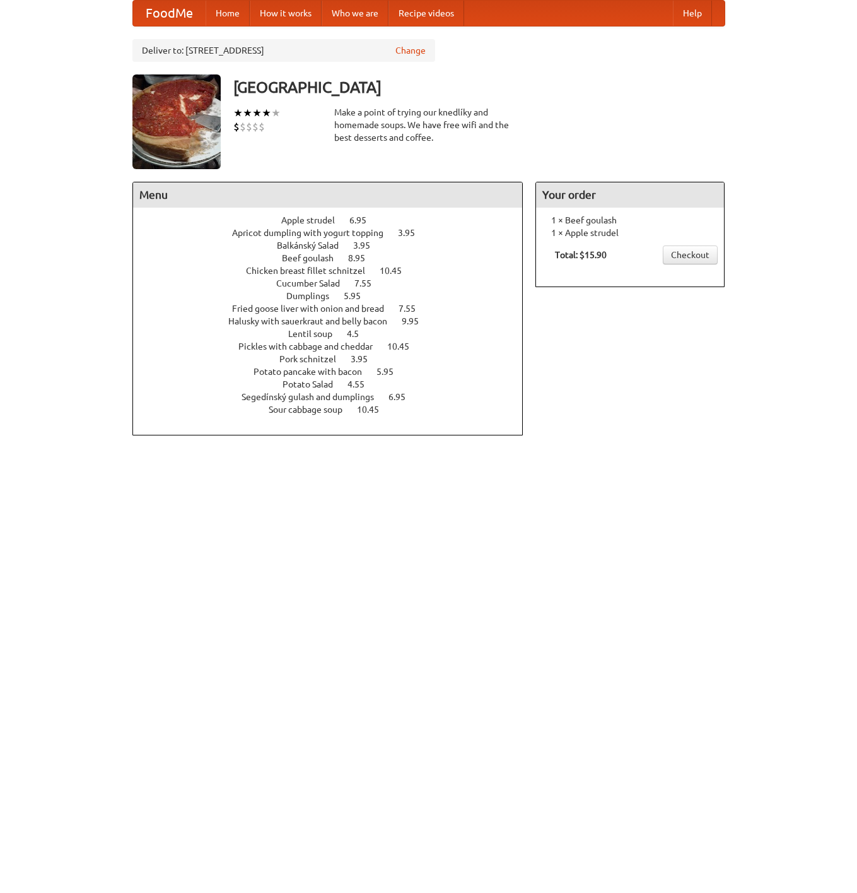 The width and height of the screenshot is (857, 893). What do you see at coordinates (359, 334) in the screenshot?
I see `span: 4.5` at bounding box center [359, 334].